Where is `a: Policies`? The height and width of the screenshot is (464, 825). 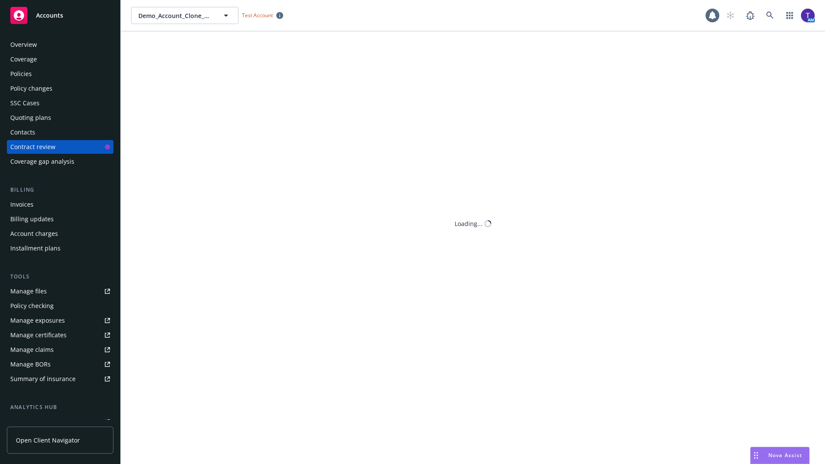 a: Policies is located at coordinates (60, 74).